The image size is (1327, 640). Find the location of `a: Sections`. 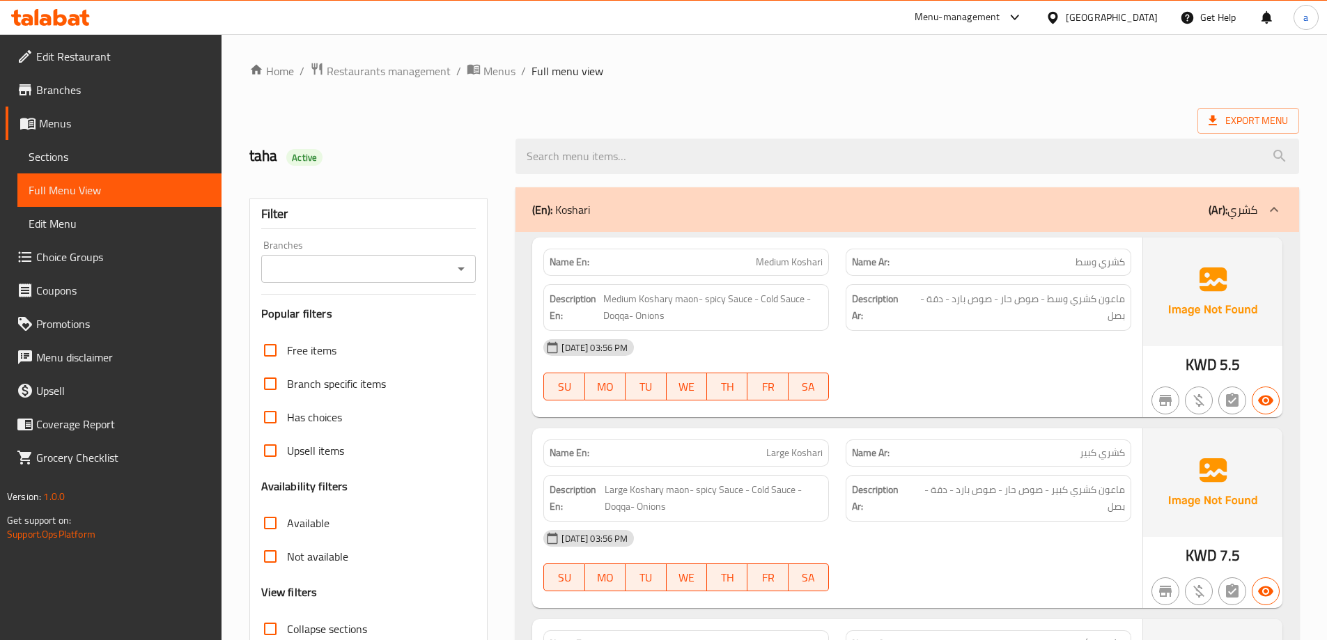

a: Sections is located at coordinates (119, 157).